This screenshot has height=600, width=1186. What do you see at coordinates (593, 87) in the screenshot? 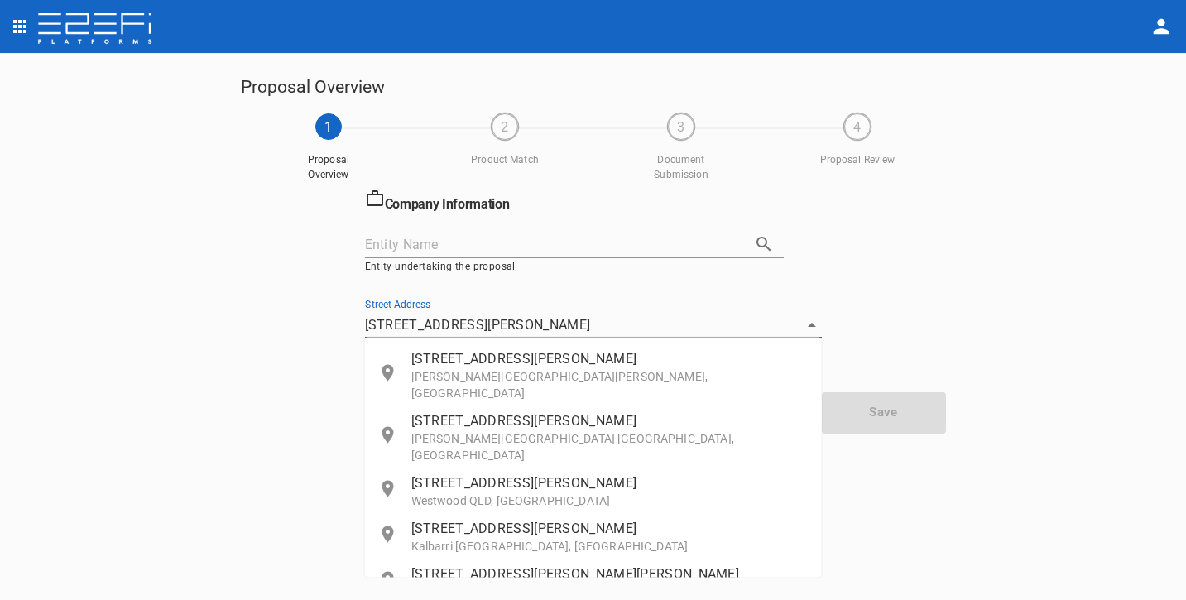
I see `h5: Proposal Overview` at bounding box center [593, 87].